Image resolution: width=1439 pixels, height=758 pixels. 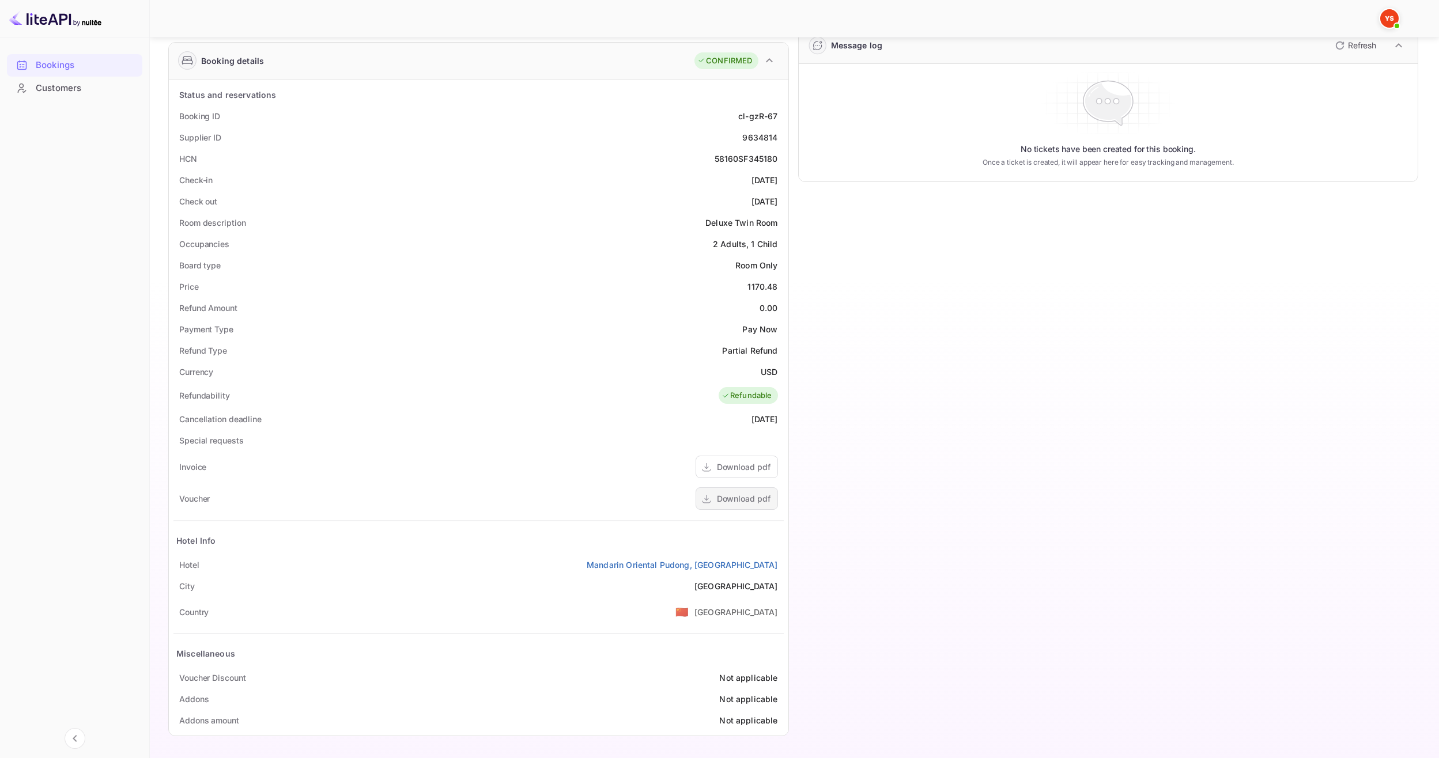 What do you see at coordinates (189, 286) in the screenshot?
I see `div: Price` at bounding box center [189, 286].